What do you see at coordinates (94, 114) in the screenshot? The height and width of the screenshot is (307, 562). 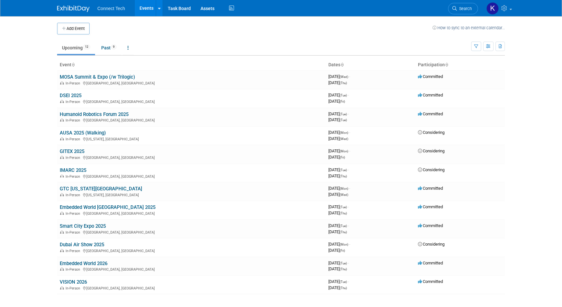 I see `a: Humanoid Robotics Forum 2025` at bounding box center [94, 114].